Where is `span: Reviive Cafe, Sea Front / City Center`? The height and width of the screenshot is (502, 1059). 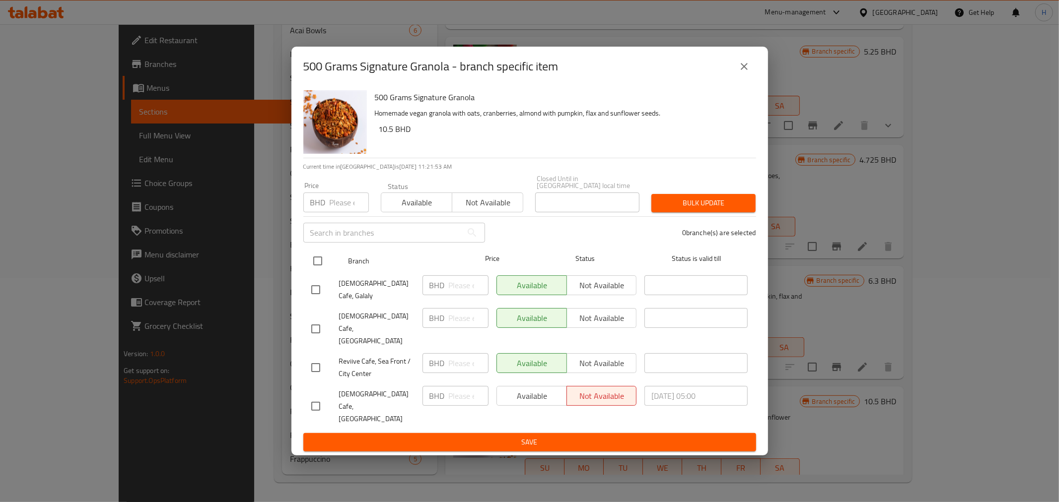 span: Reviive Cafe, Sea Front / City Center is located at coordinates (377, 368).